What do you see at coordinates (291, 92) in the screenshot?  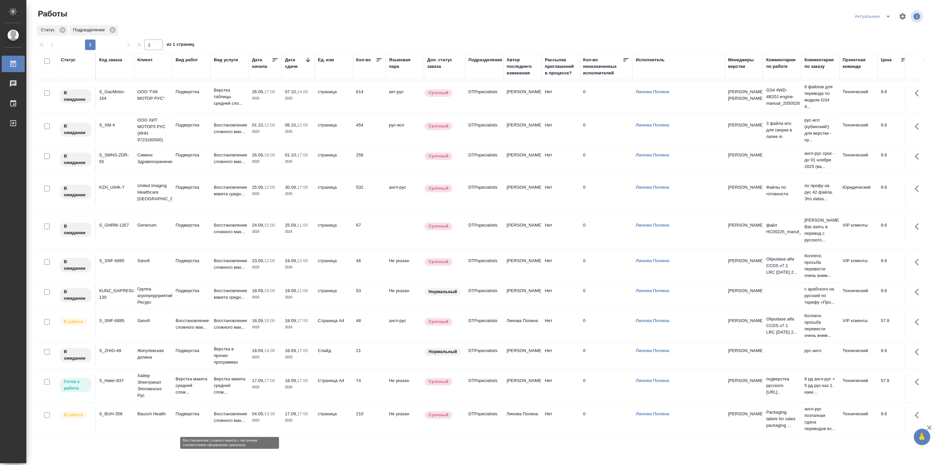 I see `p: 07.10,` at bounding box center [291, 92].